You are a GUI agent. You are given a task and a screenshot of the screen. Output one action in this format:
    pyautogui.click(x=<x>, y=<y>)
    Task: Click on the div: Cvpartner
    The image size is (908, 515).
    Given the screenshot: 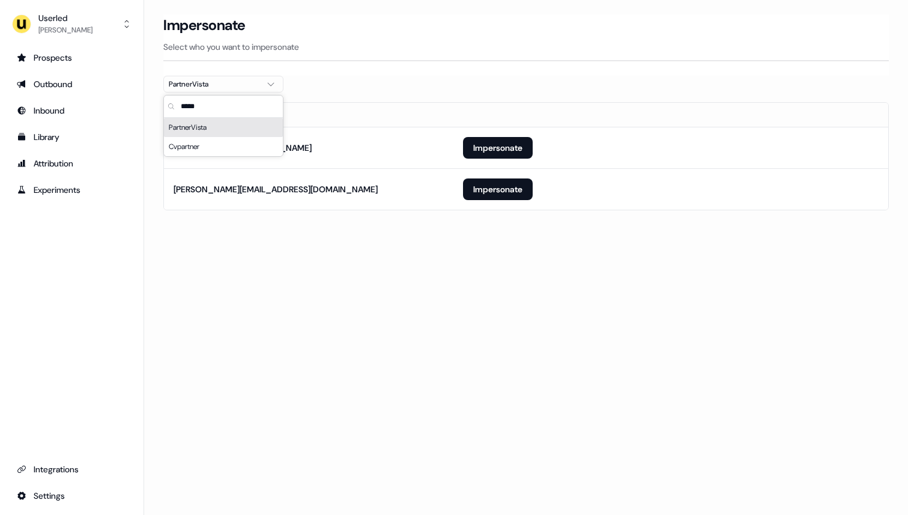 What is the action you would take?
    pyautogui.click(x=223, y=147)
    